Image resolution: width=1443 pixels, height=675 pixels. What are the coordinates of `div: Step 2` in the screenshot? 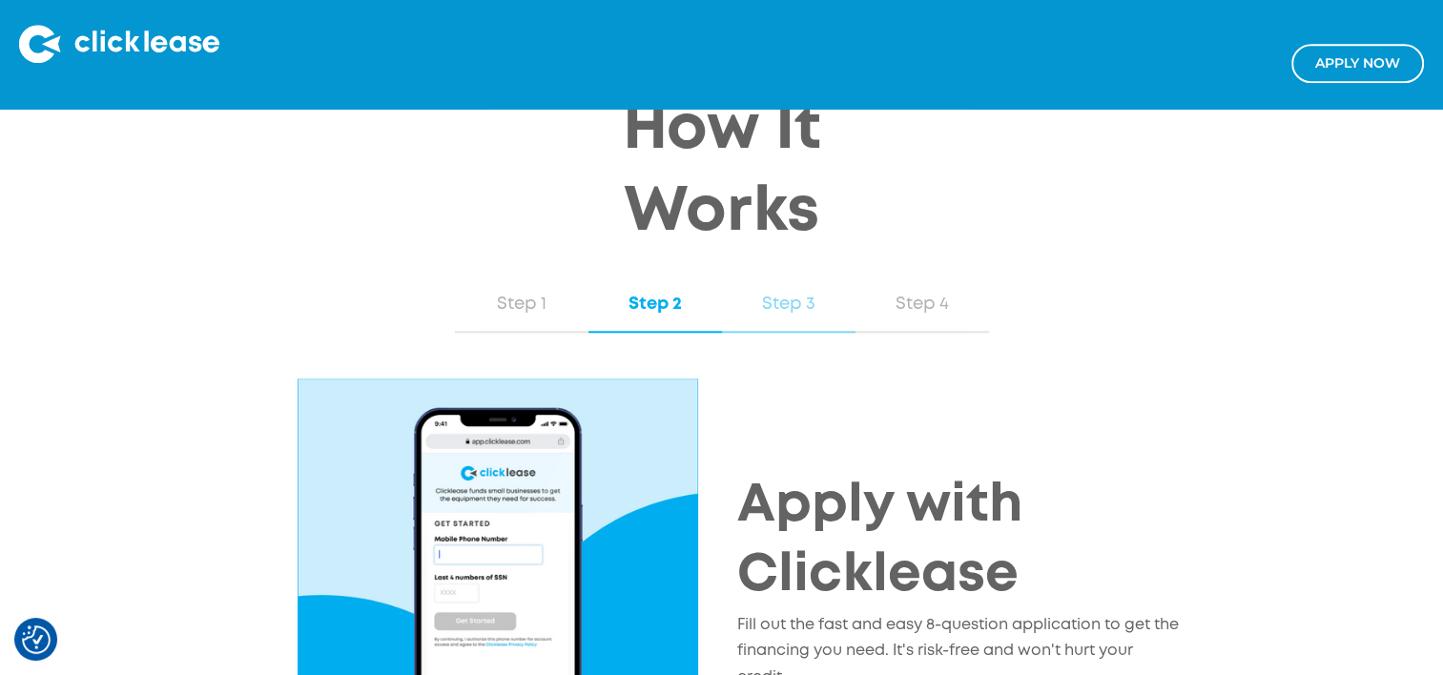 It's located at (655, 304).